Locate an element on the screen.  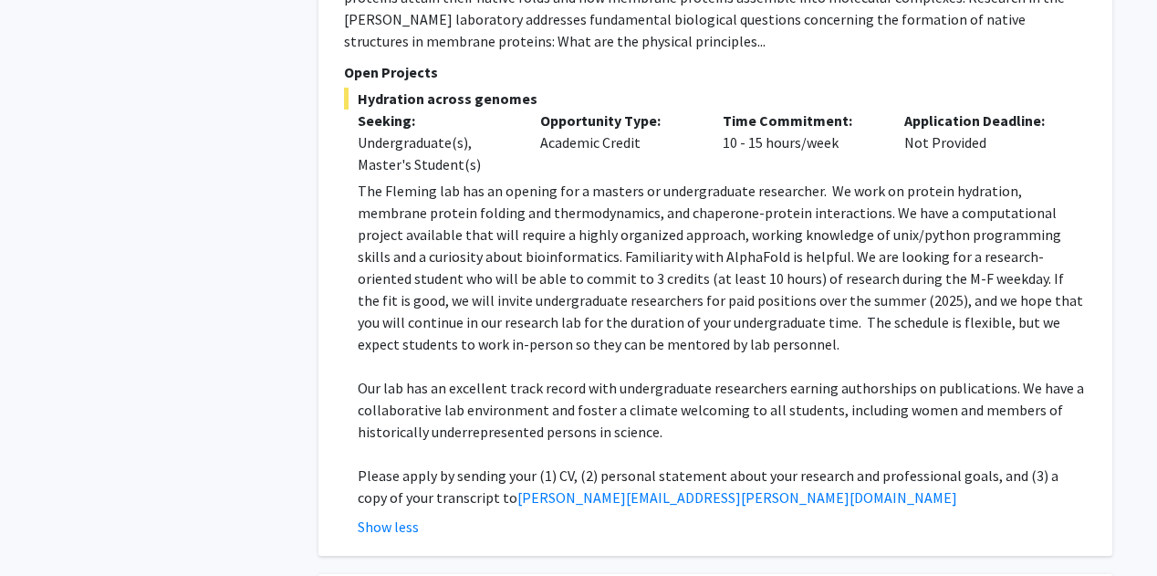
div: Academic Credit is located at coordinates (618, 142).